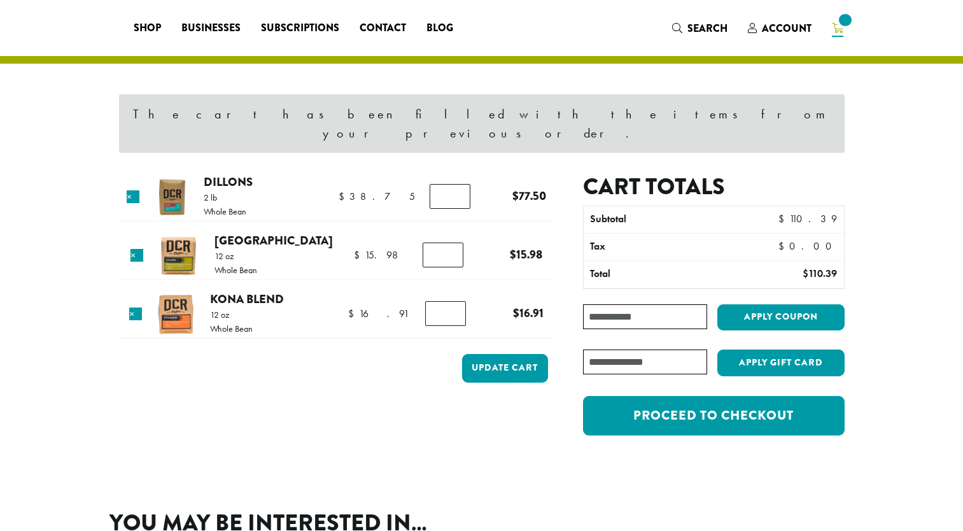 The height and width of the screenshot is (531, 963). I want to click on span: Contact, so click(382, 28).